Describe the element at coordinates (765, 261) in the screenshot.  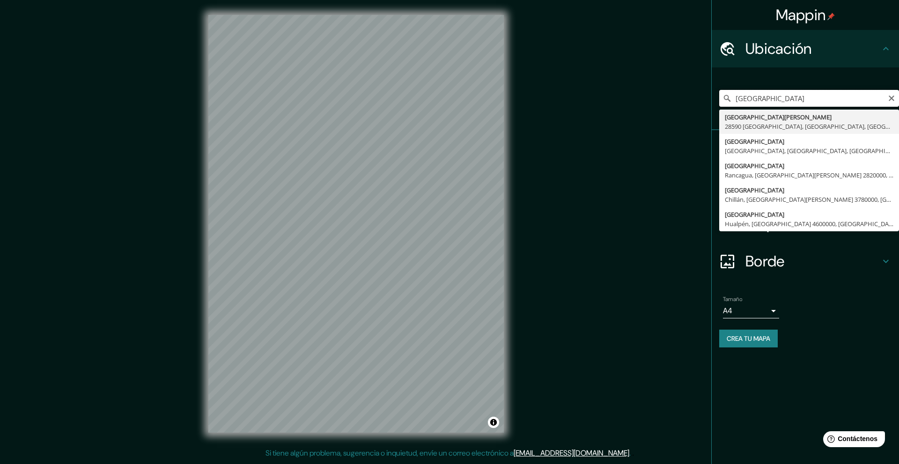
I see `font: Borde` at that location.